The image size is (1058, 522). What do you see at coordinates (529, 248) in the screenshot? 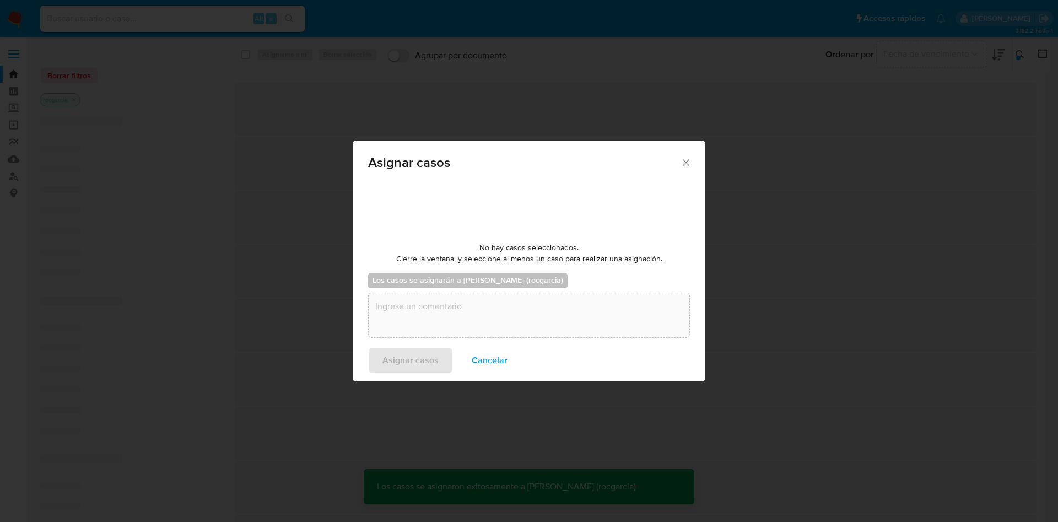
I see `span: No hay casos seleccionados.` at bounding box center [529, 248].